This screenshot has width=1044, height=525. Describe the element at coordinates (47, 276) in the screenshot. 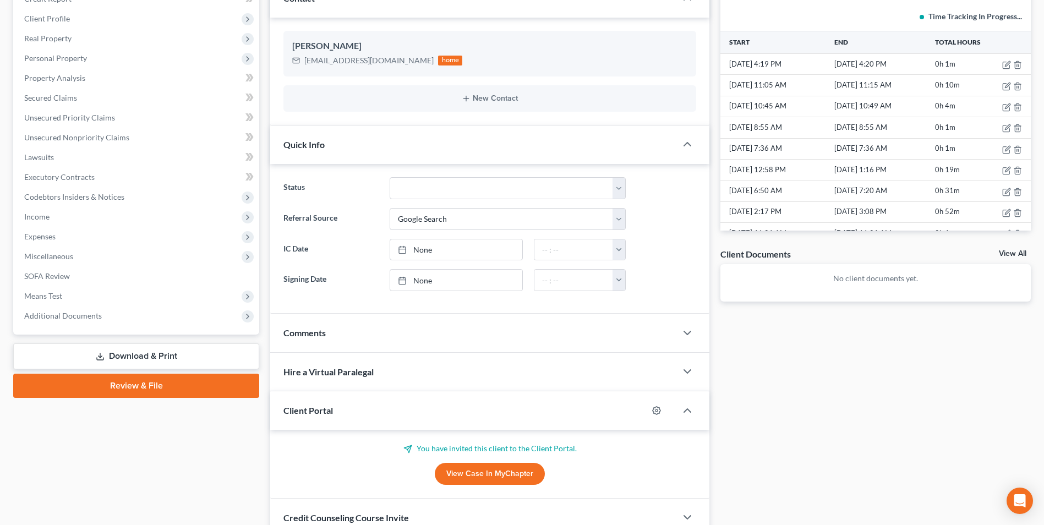

I see `span: SOFA Review` at that location.